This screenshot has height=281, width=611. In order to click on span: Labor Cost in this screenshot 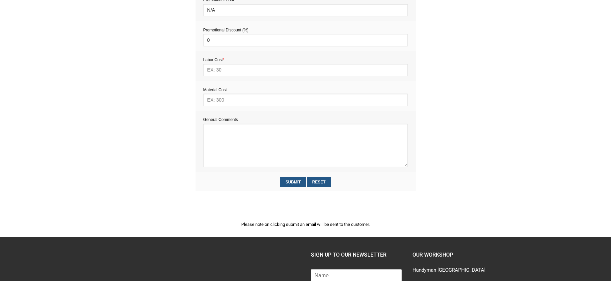, I will do `click(213, 60)`.